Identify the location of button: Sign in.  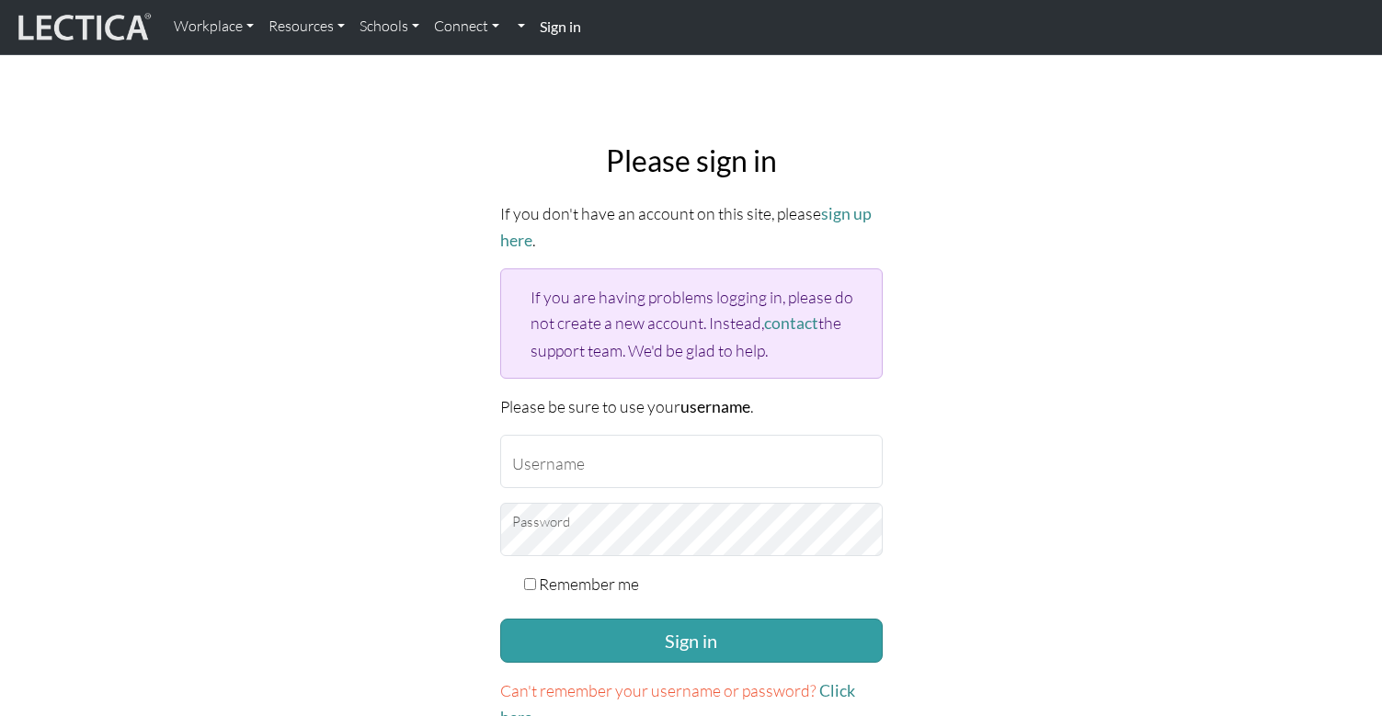
(691, 641).